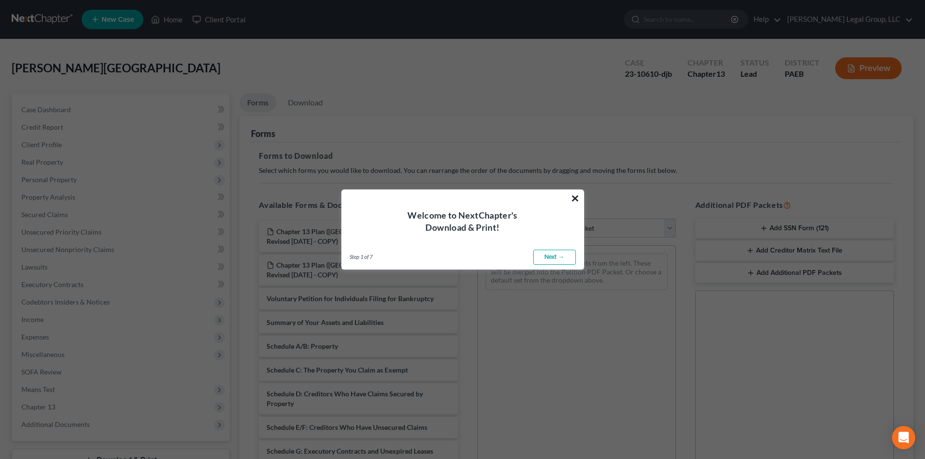  Describe the element at coordinates (903, 437) in the screenshot. I see `div: Open Intercom Messenger` at that location.